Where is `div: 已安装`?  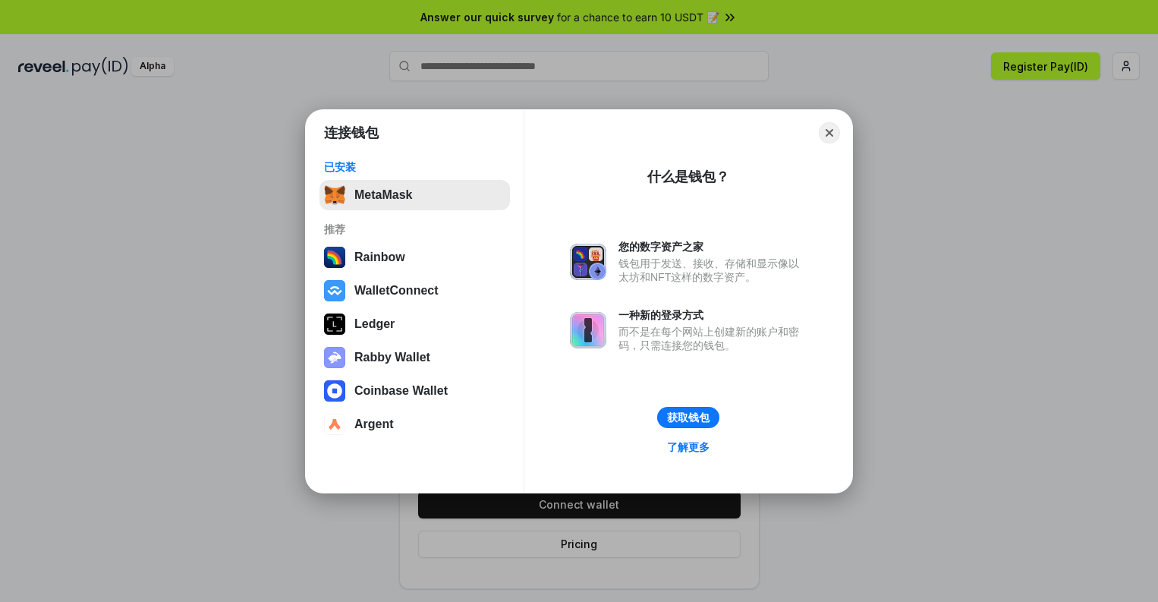
div: 已安装 is located at coordinates (414, 167).